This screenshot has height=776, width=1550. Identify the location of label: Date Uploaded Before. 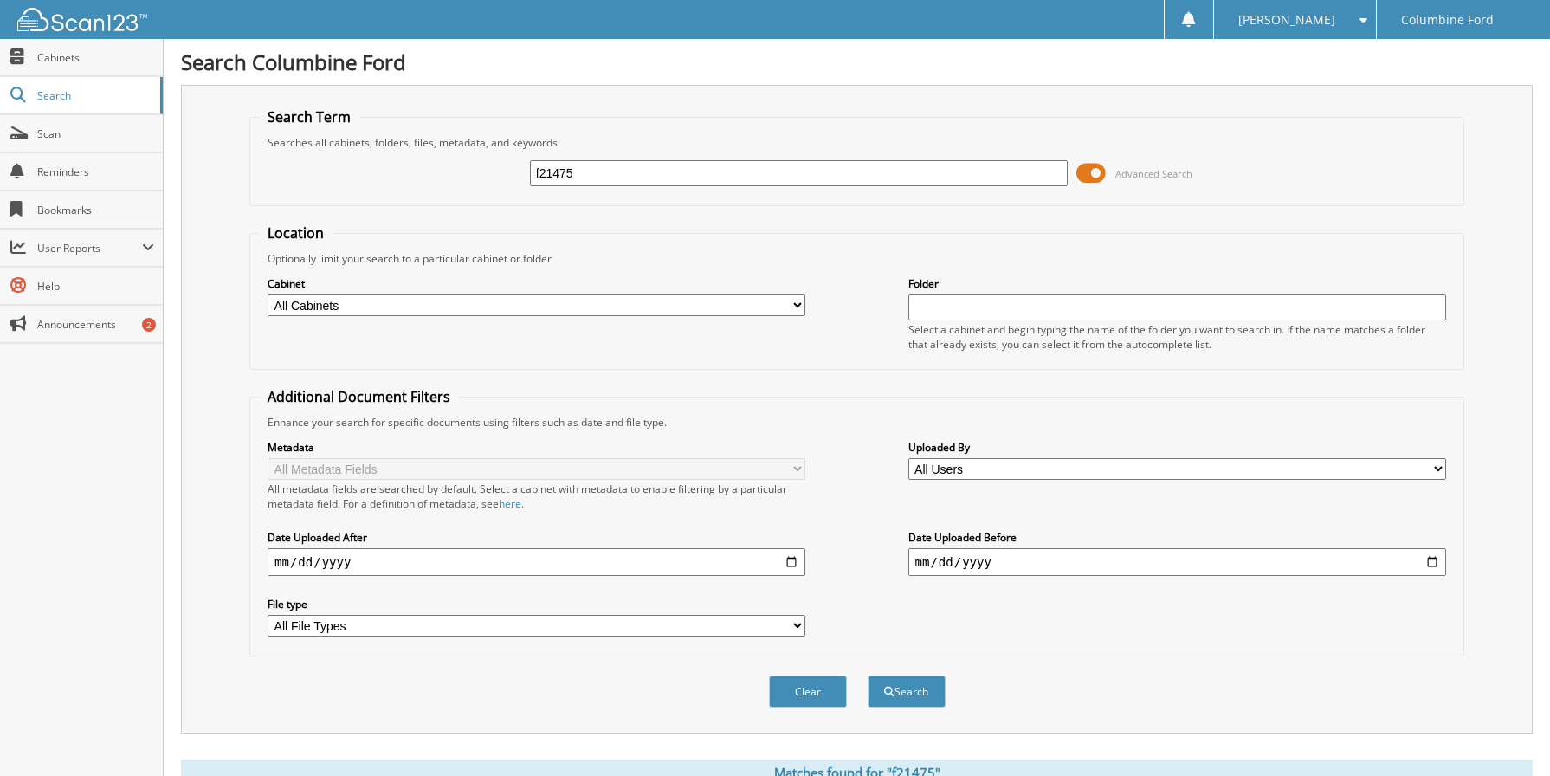
(1177, 537).